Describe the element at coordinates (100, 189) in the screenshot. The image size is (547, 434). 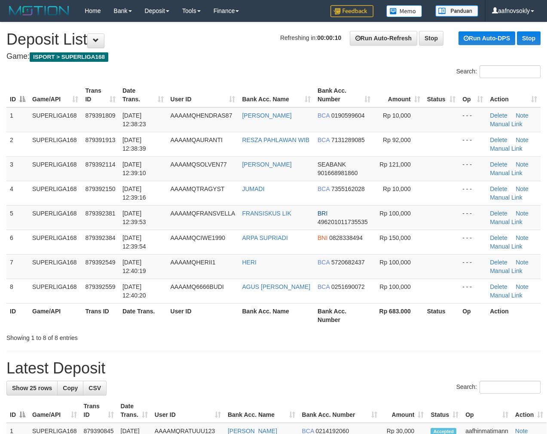
I see `span: 879392150` at that location.